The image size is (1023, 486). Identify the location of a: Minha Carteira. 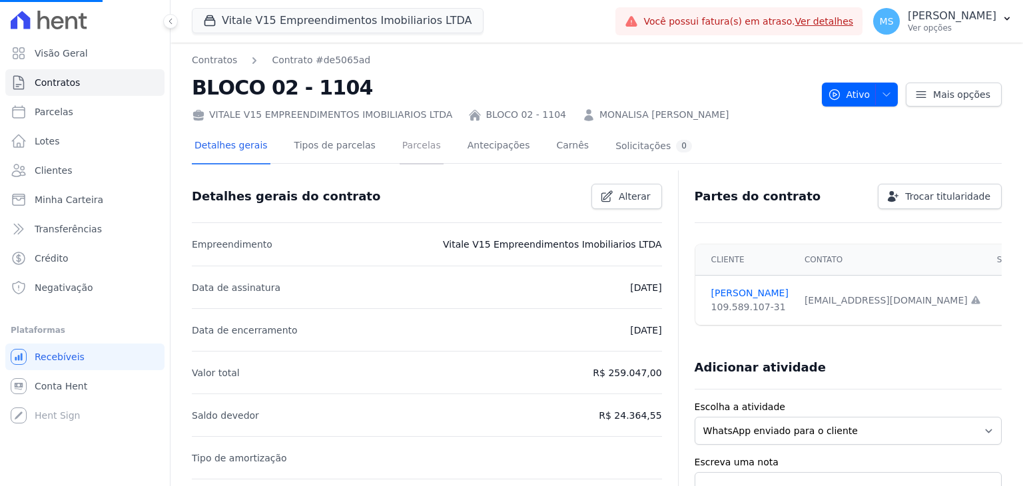
(85, 200).